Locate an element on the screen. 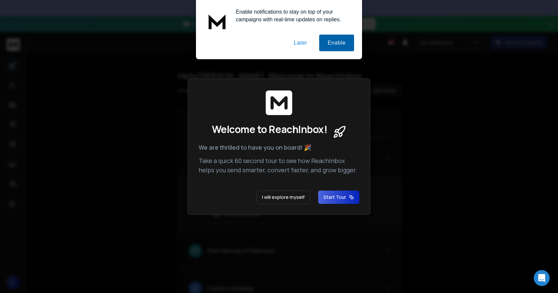  button: Start Tour is located at coordinates (339, 197).